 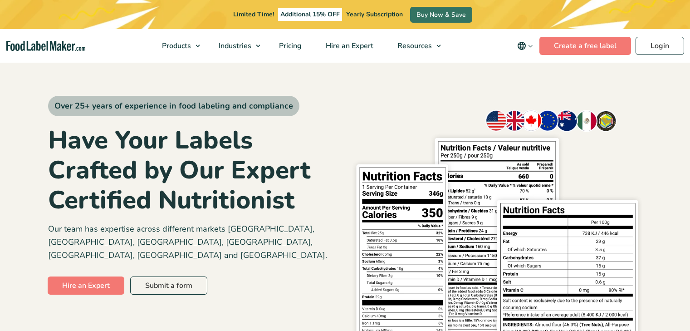 I want to click on a: Industries, so click(x=236, y=46).